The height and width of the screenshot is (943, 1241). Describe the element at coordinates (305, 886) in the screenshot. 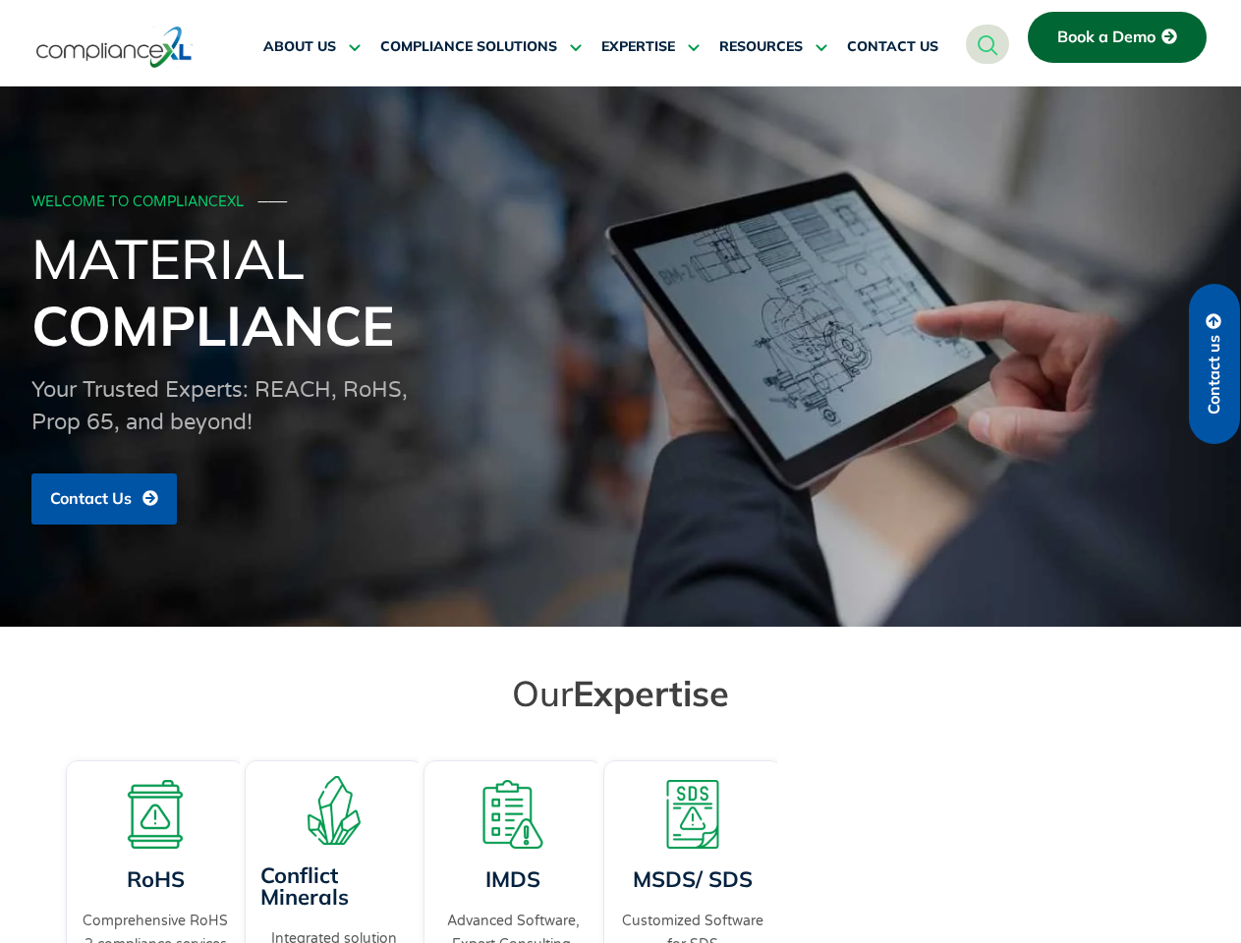

I see `a: Conflict Minerals` at that location.